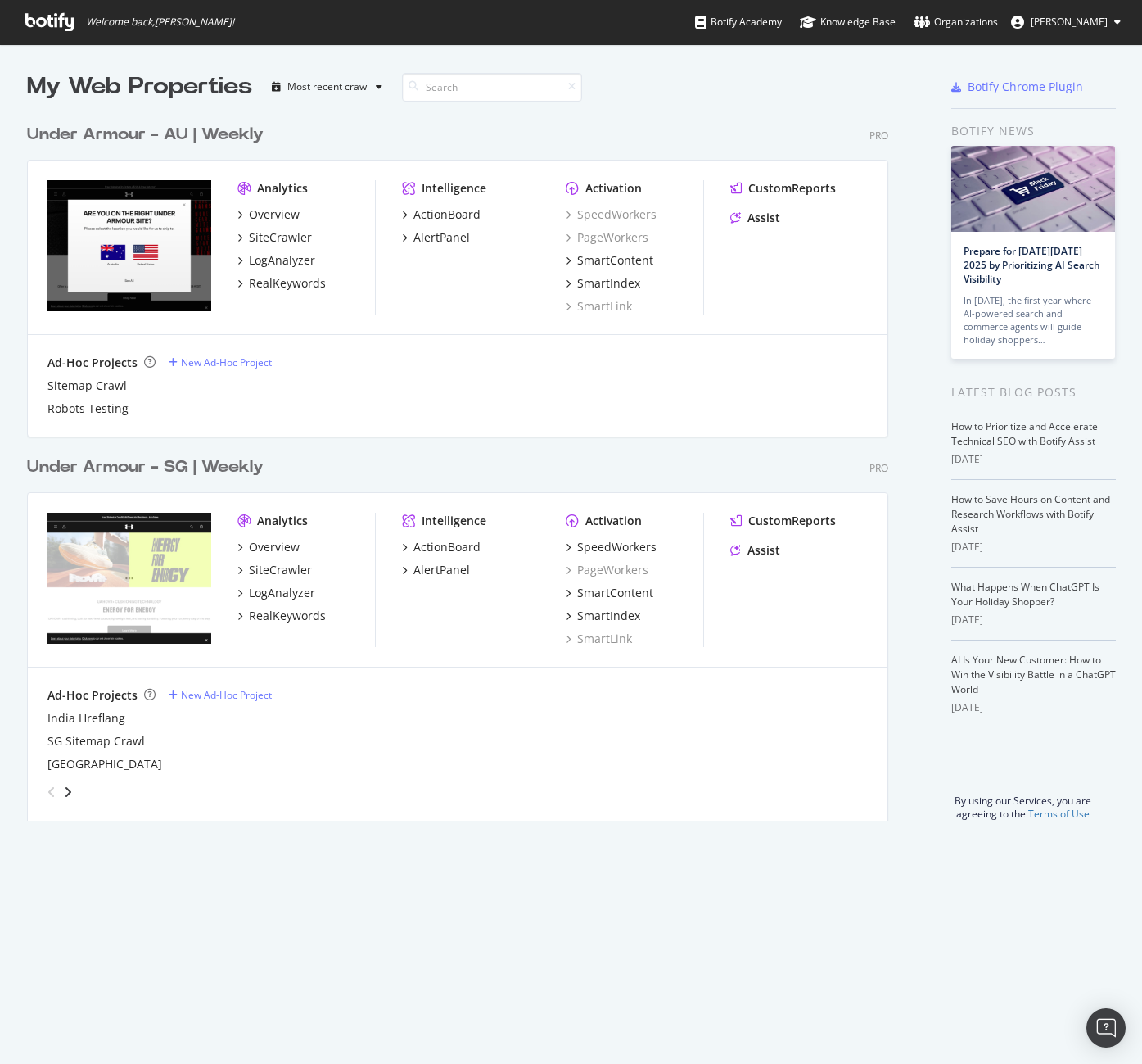 The image size is (1142, 1064). I want to click on input: Search, so click(492, 87).